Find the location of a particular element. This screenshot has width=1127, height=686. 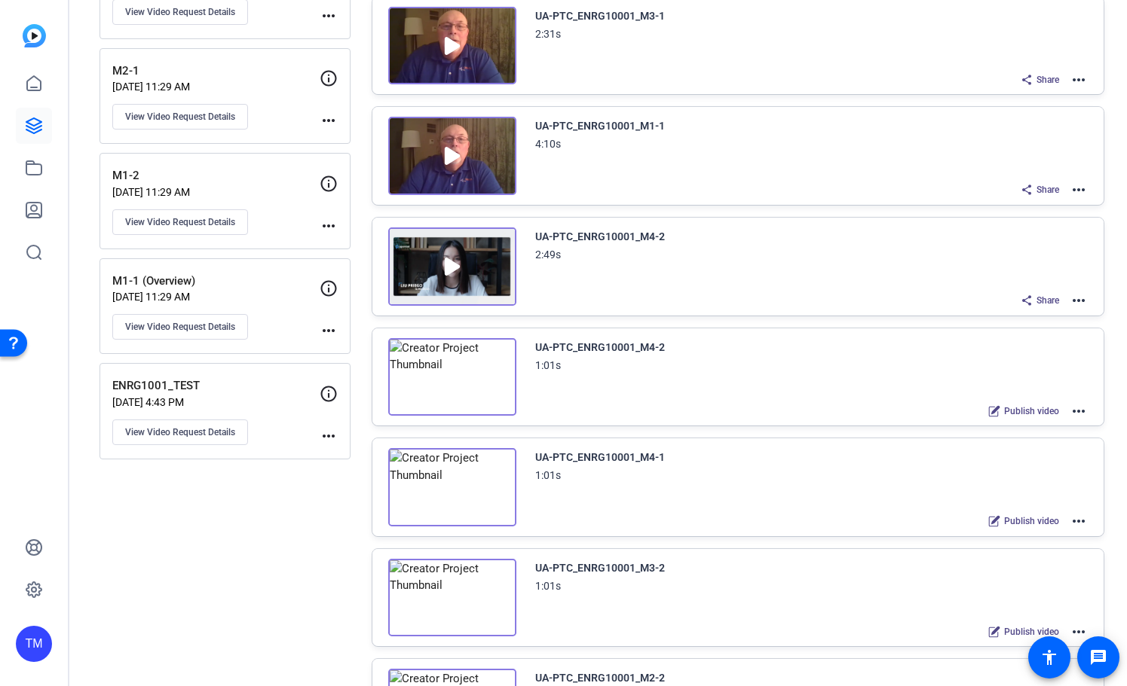

p: M1-1 (Overview) is located at coordinates (216, 281).